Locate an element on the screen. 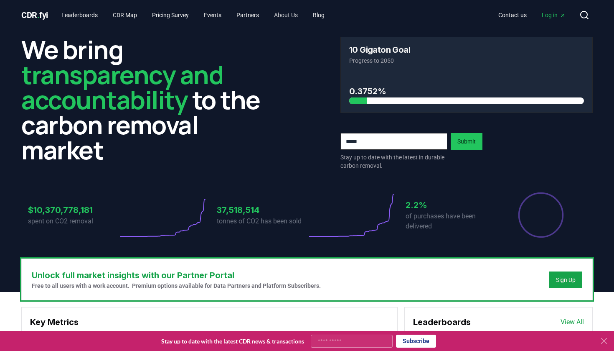 The height and width of the screenshot is (351, 614). h3: 10 Gigaton Goal is located at coordinates (380, 50).